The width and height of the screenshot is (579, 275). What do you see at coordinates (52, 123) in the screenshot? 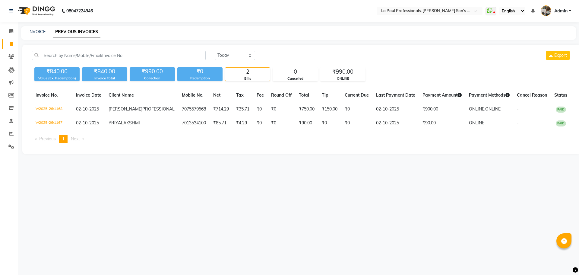
I see `td: V/2025-26/1167` at bounding box center [52, 123].